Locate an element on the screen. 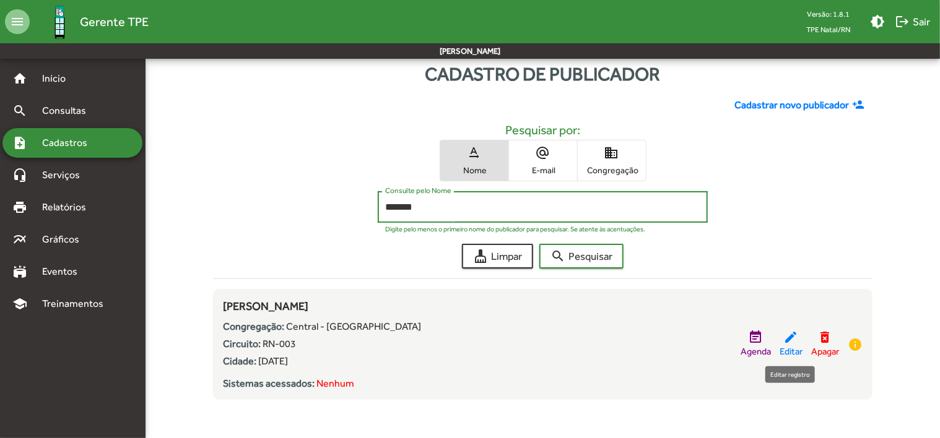 The height and width of the screenshot is (438, 940). mat-icon: multiline_chart is located at coordinates (20, 240).